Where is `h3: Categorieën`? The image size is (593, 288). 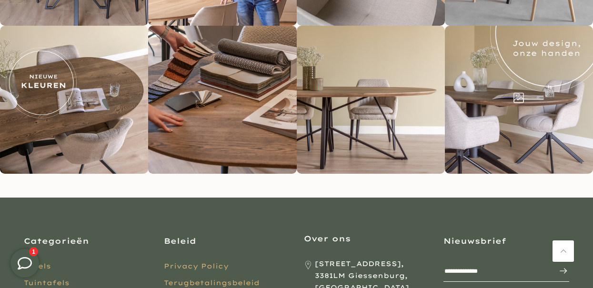
h3: Categorieën is located at coordinates (87, 241).